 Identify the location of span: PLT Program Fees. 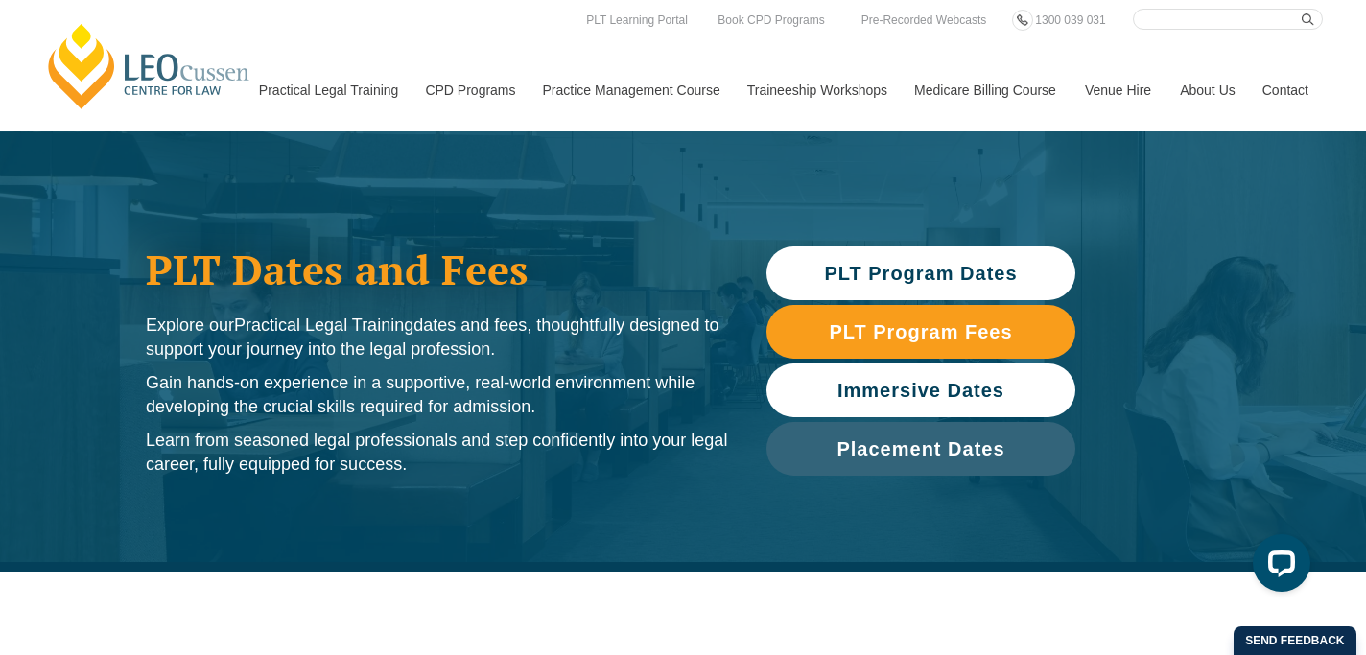
(920, 332).